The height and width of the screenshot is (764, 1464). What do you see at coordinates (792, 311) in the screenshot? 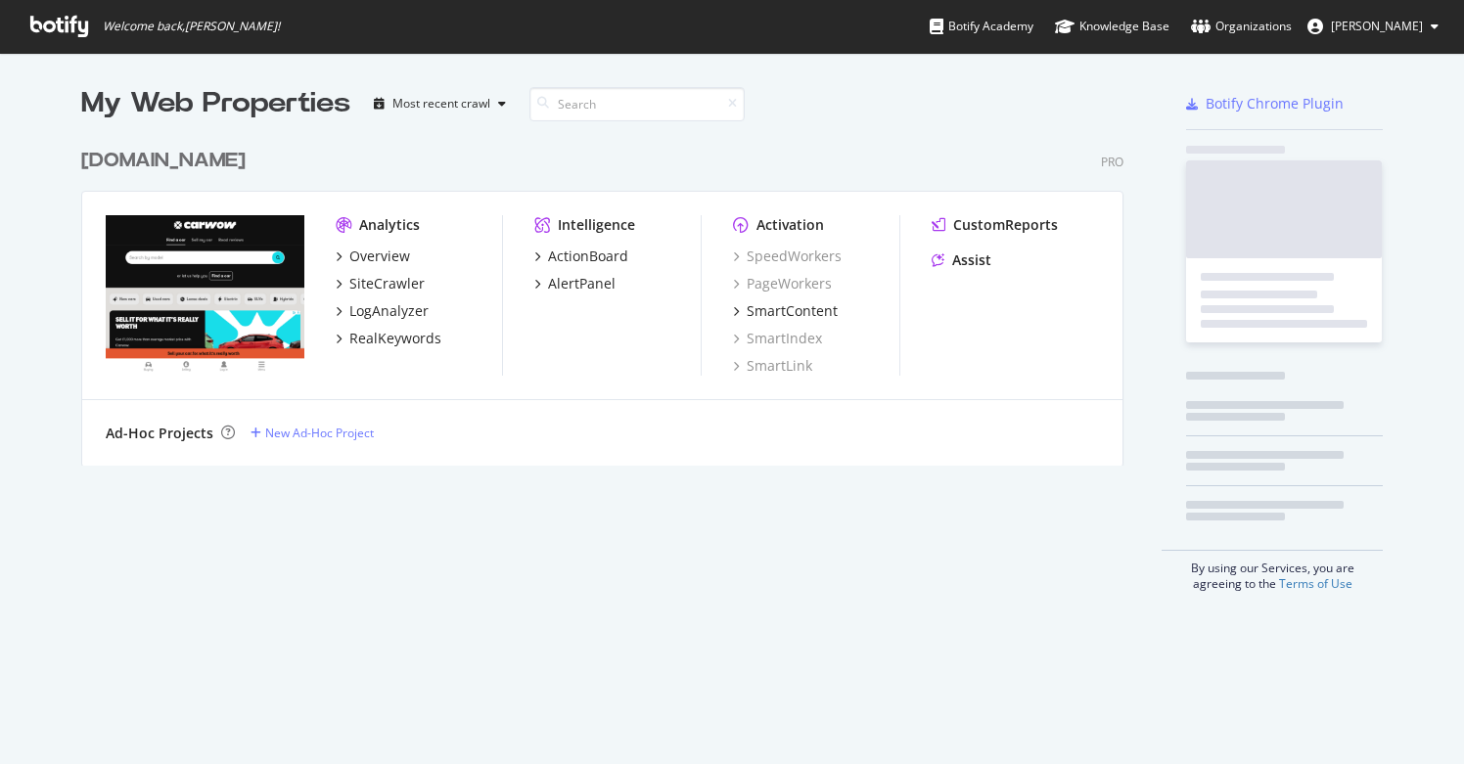
I see `div: SmartContent` at bounding box center [792, 311].